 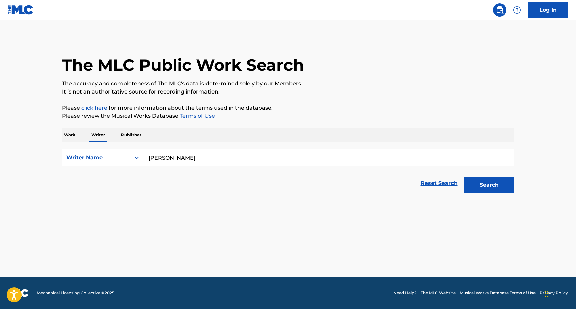 What do you see at coordinates (288, 116) in the screenshot?
I see `p: Please review the Musical Works Database` at bounding box center [288, 116].